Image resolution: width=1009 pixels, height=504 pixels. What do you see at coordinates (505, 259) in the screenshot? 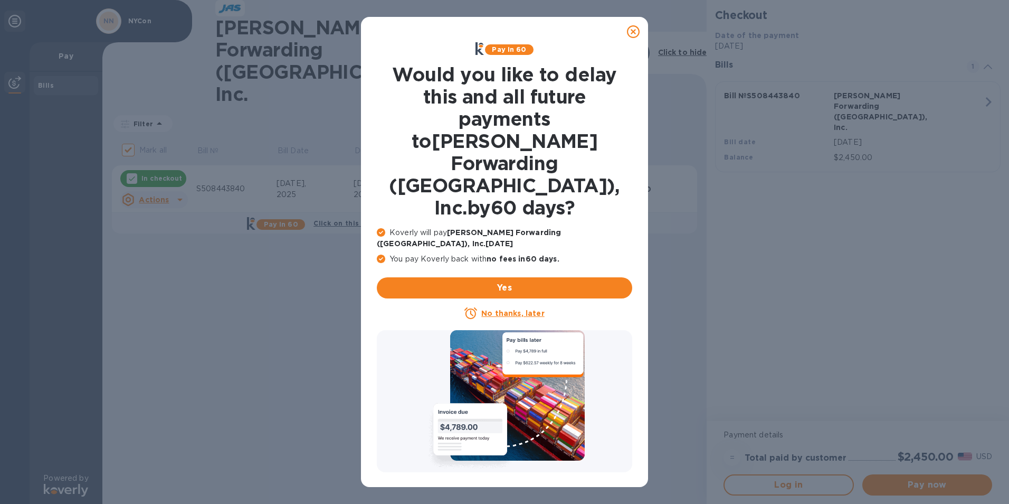
I see `p: You pay Koverly back with` at bounding box center [505, 259].